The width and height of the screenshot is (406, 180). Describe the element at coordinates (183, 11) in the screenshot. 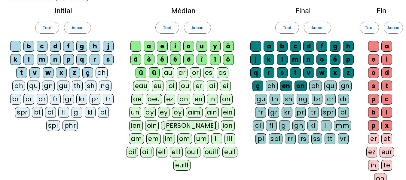

I see `h2: Médian` at that location.